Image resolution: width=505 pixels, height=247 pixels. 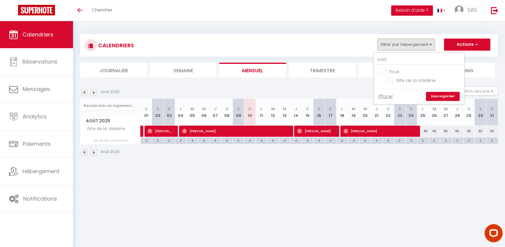 What do you see at coordinates (323, 70) in the screenshot?
I see `li: Trimestre` at bounding box center [323, 70].